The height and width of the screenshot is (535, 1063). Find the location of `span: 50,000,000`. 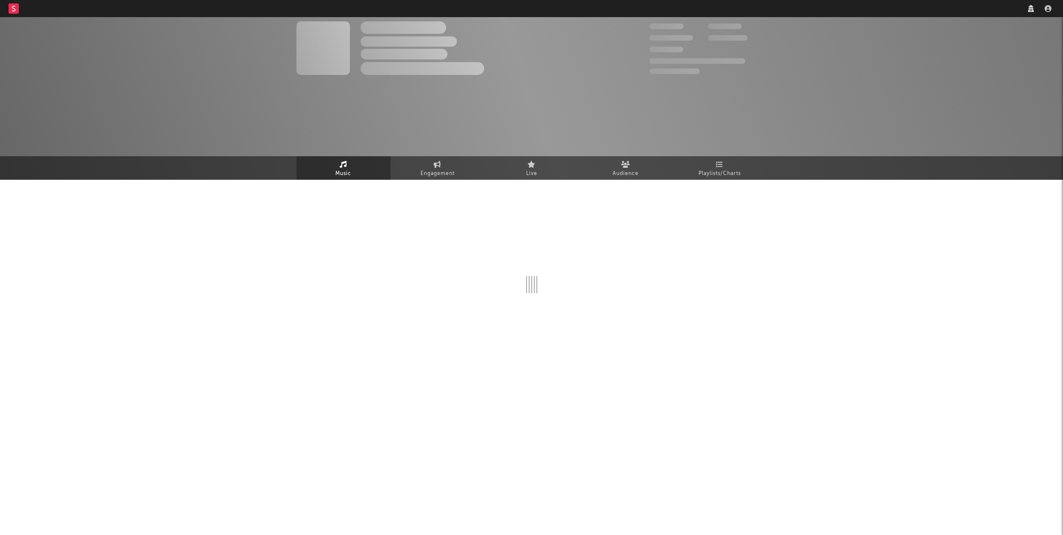

span: 50,000,000 is located at coordinates (671, 38).